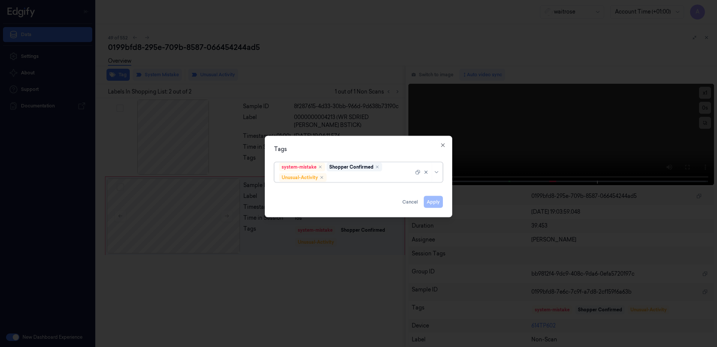 The width and height of the screenshot is (717, 347). I want to click on button: Cancel, so click(410, 202).